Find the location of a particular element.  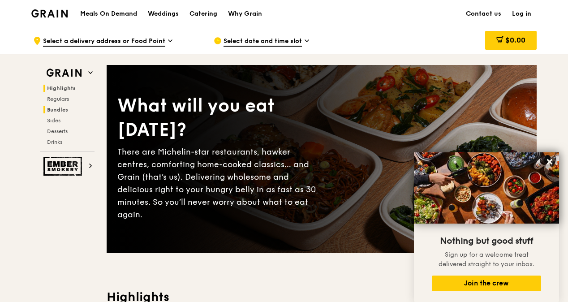

span: $0.00 is located at coordinates (515, 40).